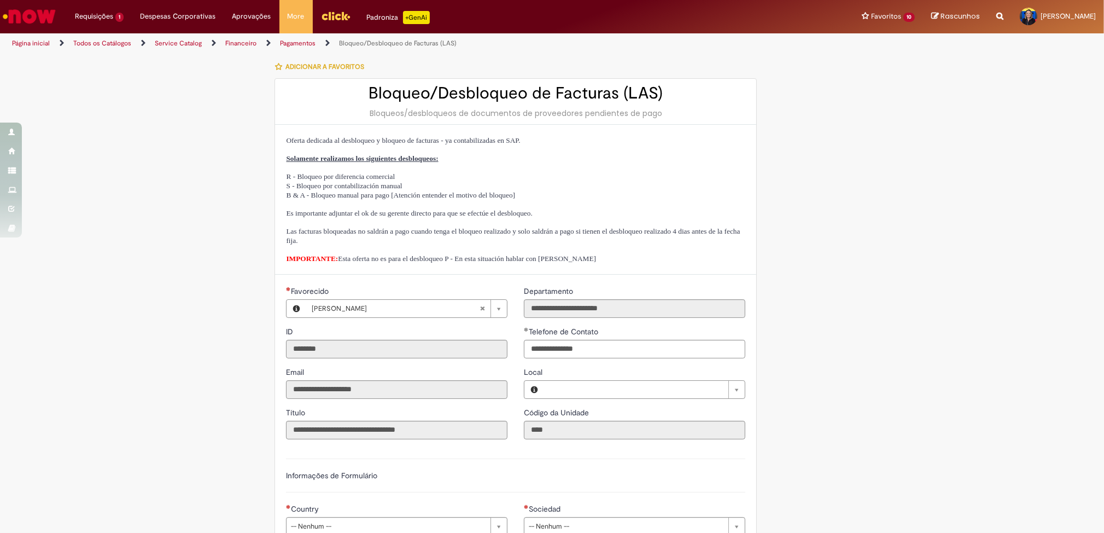 This screenshot has height=533, width=1104. Describe the element at coordinates (312, 258) in the screenshot. I see `span: IMPORTANTE:` at that location.